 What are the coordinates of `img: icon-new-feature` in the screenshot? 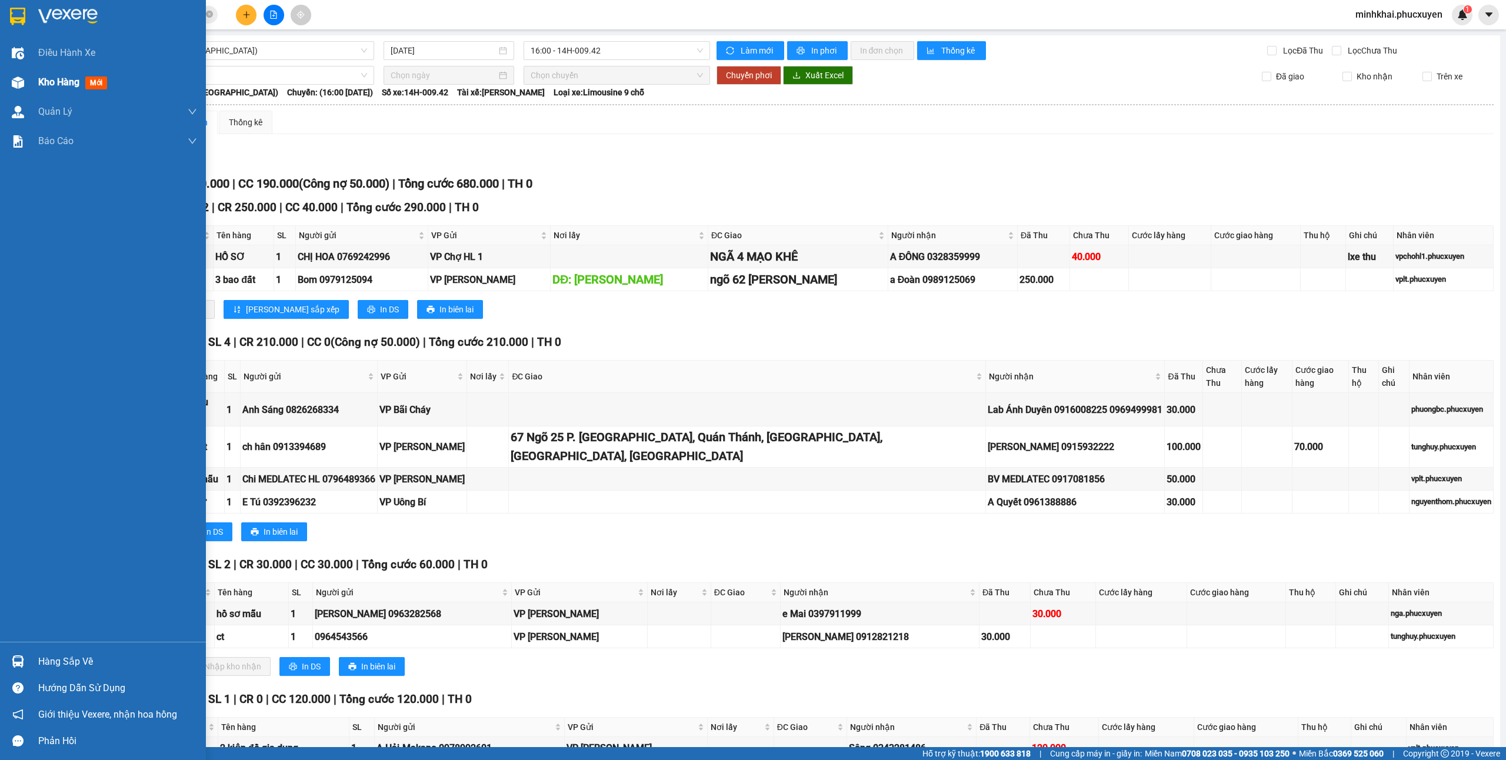 It's located at (1462, 15).